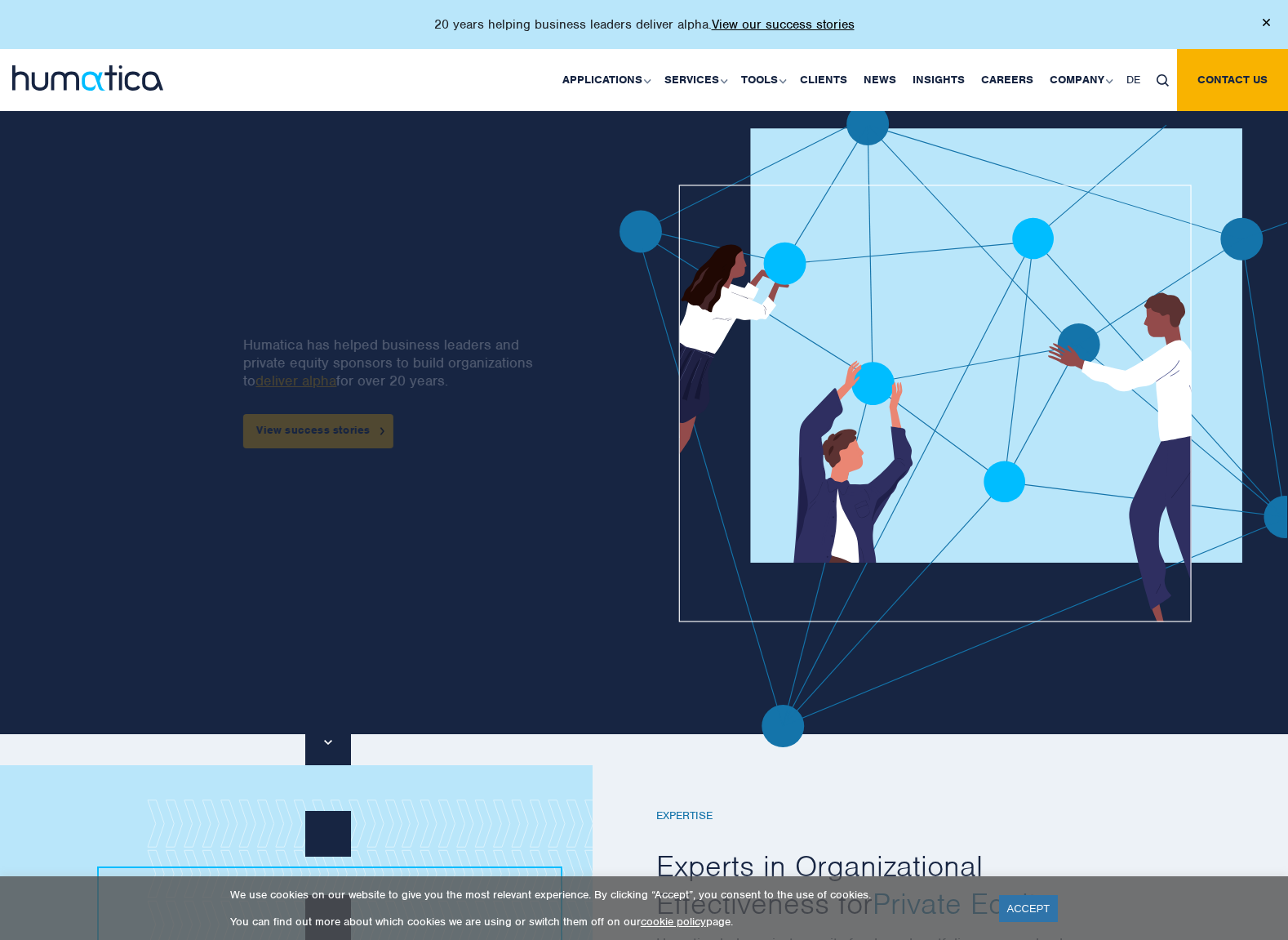 This screenshot has width=1288, height=940. Describe the element at coordinates (877, 816) in the screenshot. I see `h6: EXPERTISE` at that location.